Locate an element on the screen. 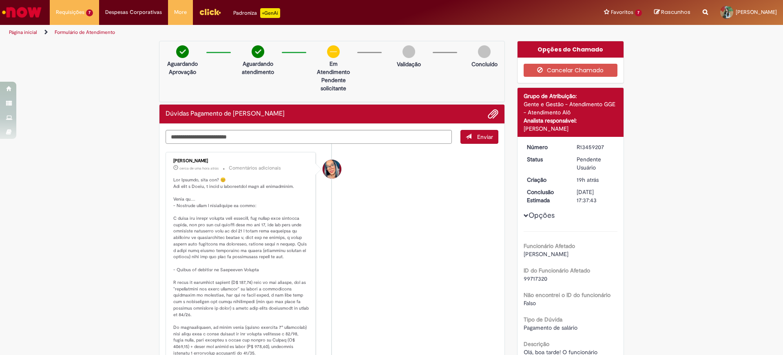  span: Pagamento de salário is located at coordinates (551, 327).